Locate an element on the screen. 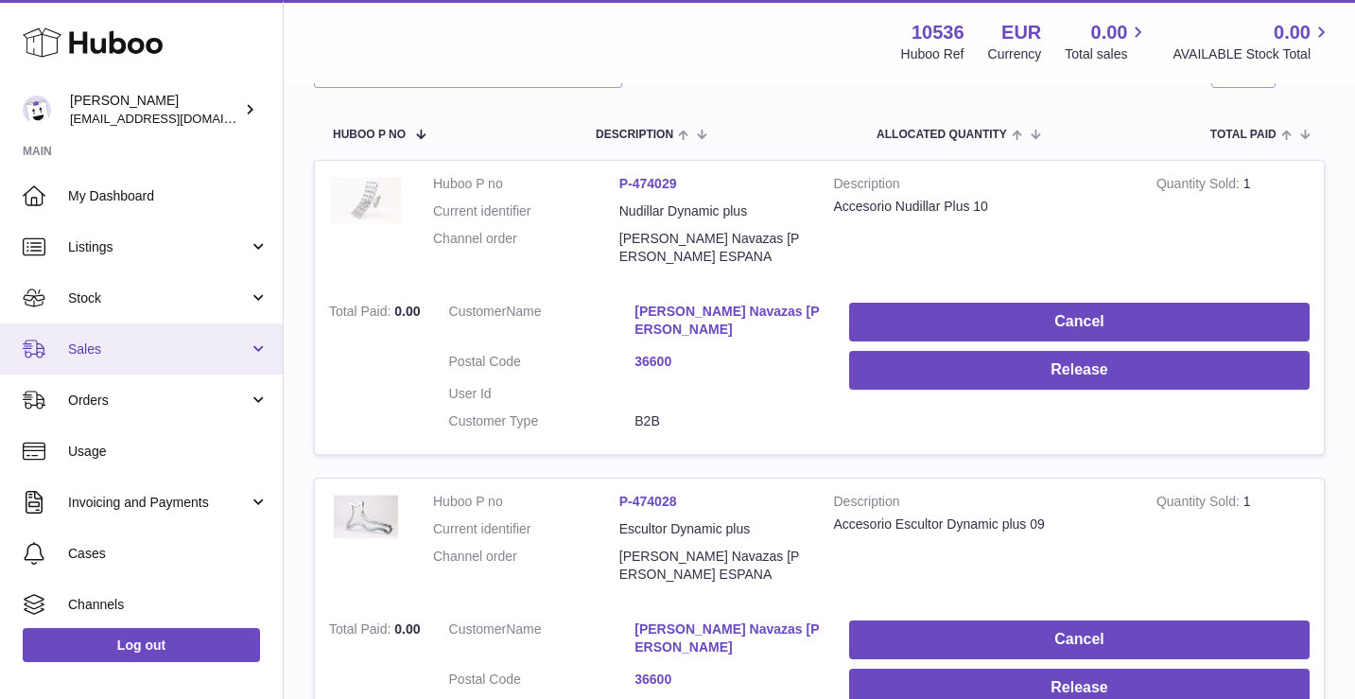 The width and height of the screenshot is (1355, 699). dd: Nudillar Dynamic plus is located at coordinates (712, 211).